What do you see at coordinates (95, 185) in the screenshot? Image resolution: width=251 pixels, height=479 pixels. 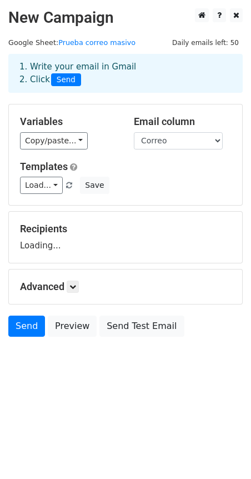 I see `button: Save` at bounding box center [95, 185].